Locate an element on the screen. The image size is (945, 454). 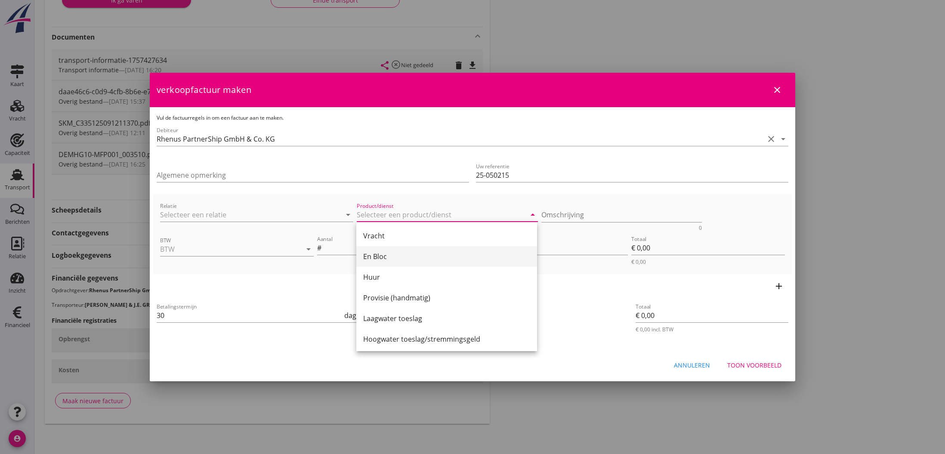
i: clear is located at coordinates (772, 139).